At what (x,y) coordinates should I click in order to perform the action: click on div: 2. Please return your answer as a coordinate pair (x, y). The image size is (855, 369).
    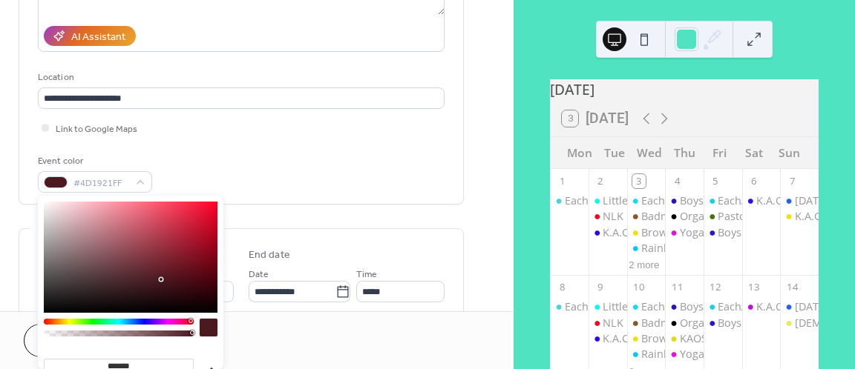
    Looking at the image, I should click on (600, 181).